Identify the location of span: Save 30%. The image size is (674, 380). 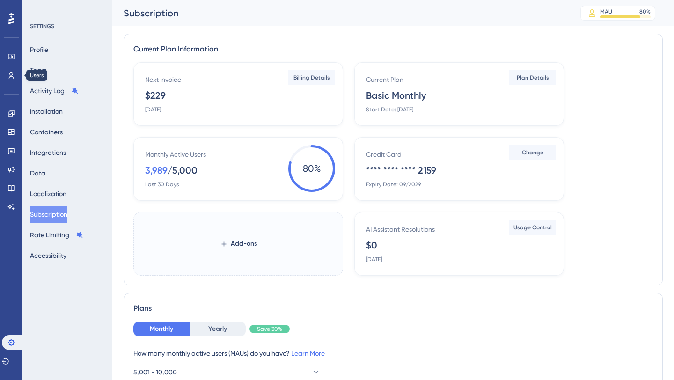
(270, 329).